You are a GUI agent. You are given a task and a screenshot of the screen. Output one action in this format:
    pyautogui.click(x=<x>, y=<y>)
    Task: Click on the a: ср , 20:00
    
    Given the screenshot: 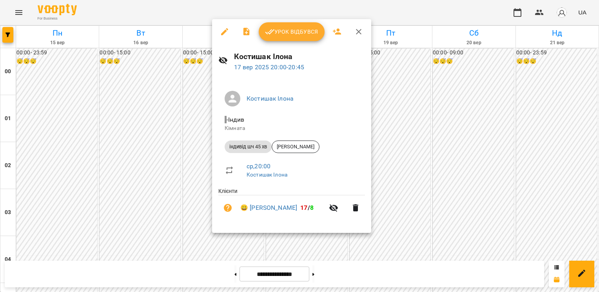 What is the action you would take?
    pyautogui.click(x=258, y=166)
    